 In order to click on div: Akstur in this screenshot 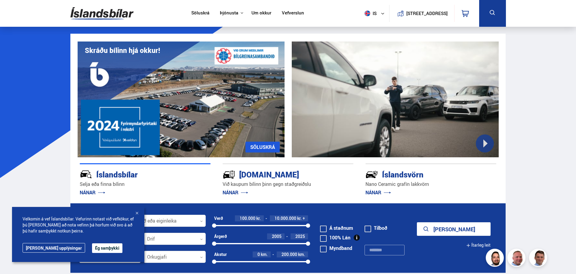, I will do `click(220, 254)`.